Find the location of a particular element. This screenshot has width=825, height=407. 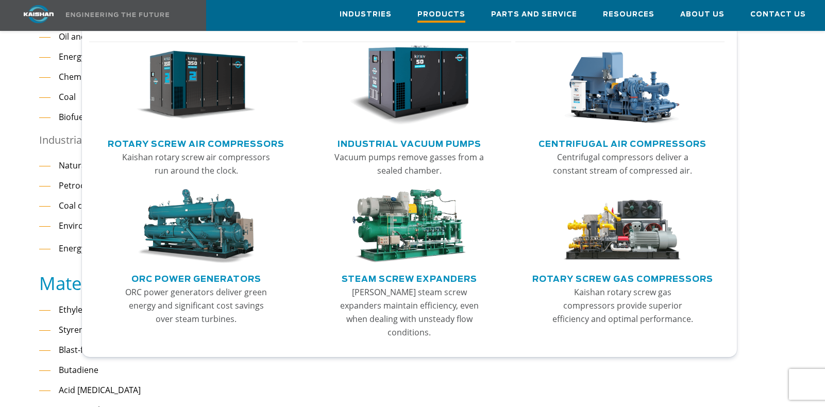

a: Products is located at coordinates (441, 15).